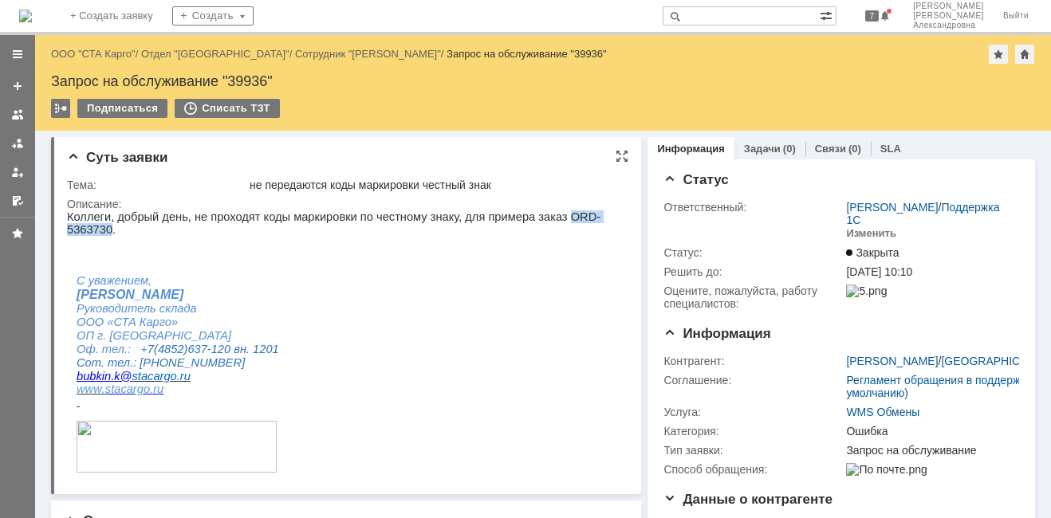  What do you see at coordinates (47, 70) in the screenshot?
I see `span: С уважением,` at bounding box center [47, 70].